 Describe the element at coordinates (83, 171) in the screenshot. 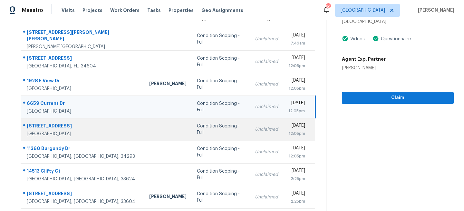

I see `div: 14513 Clifty Ct` at that location.